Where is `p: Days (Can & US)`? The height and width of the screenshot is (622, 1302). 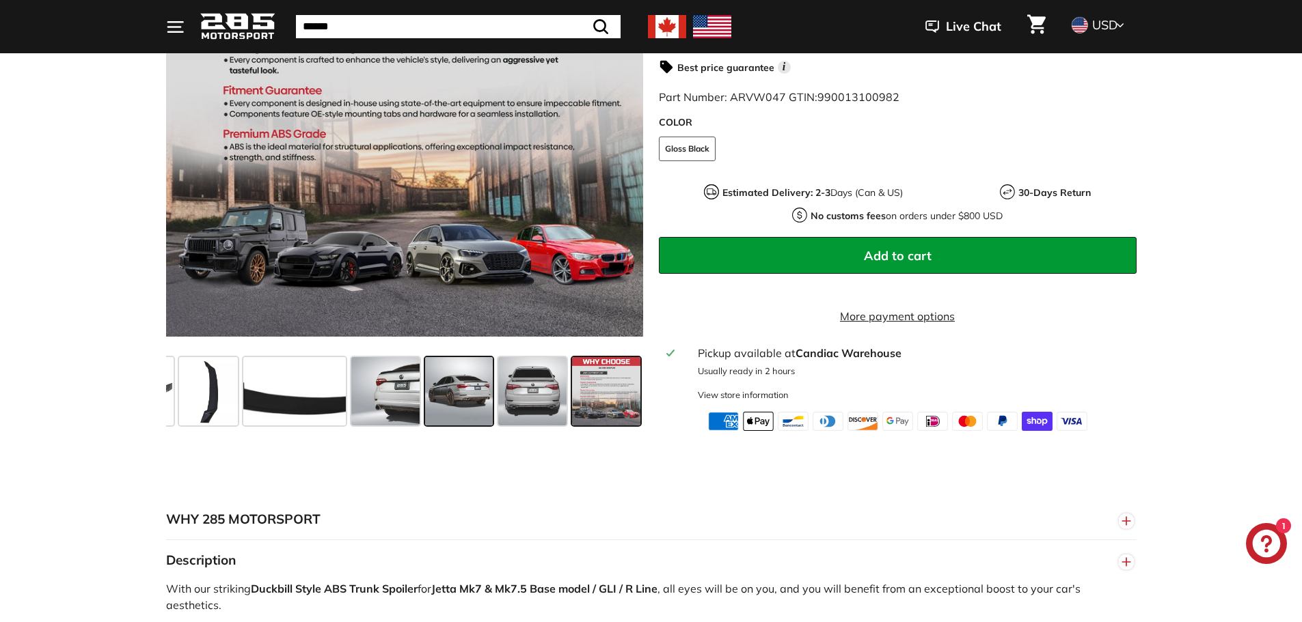 p: Days (Can & US) is located at coordinates (812, 193).